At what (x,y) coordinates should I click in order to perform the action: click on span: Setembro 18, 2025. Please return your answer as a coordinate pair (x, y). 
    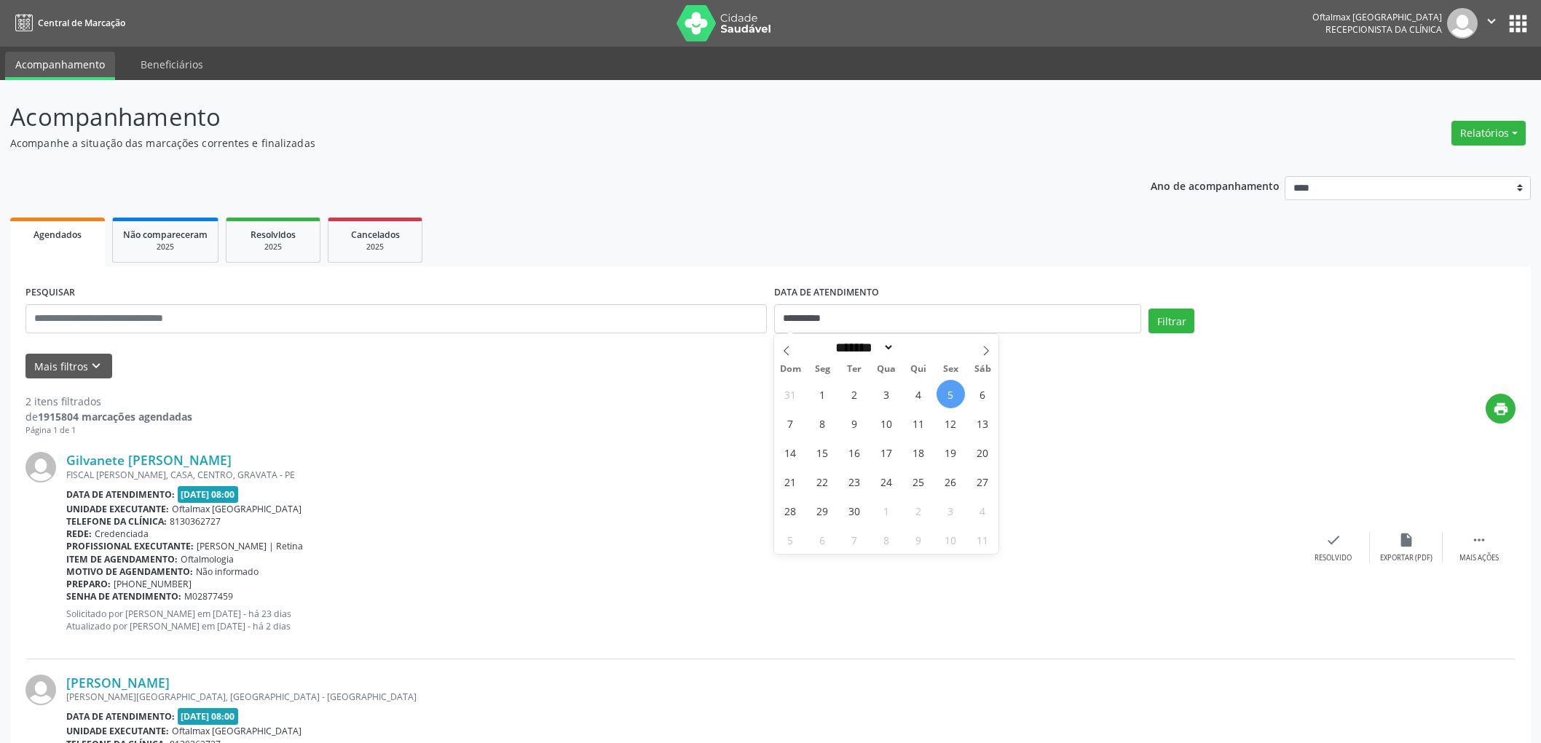
    Looking at the image, I should click on (918, 452).